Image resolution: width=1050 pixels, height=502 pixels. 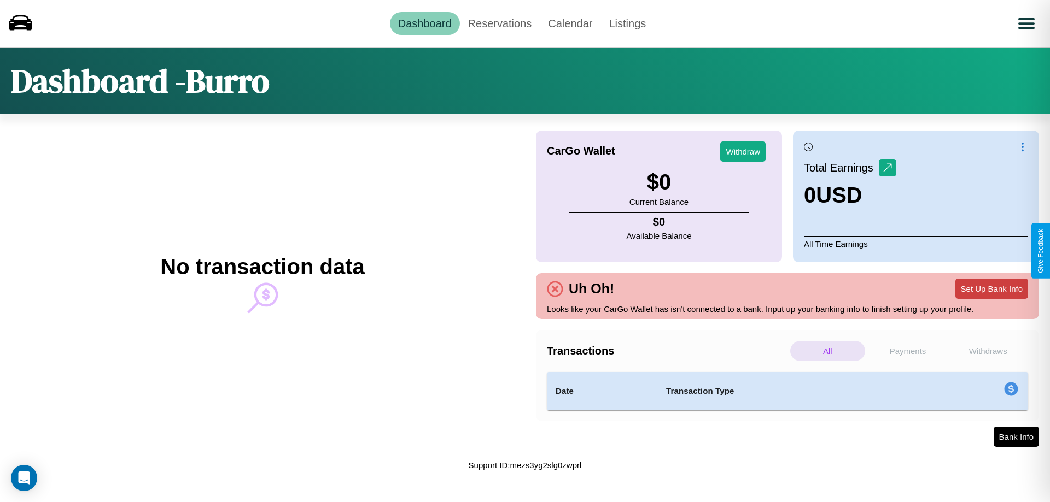 What do you see at coordinates (907, 351) in the screenshot?
I see `p: Payments` at bounding box center [907, 351].